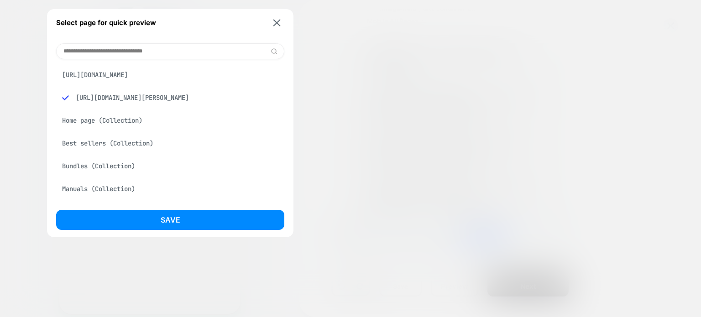 This screenshot has height=317, width=701. Describe the element at coordinates (274, 51) in the screenshot. I see `img: edit` at that location.